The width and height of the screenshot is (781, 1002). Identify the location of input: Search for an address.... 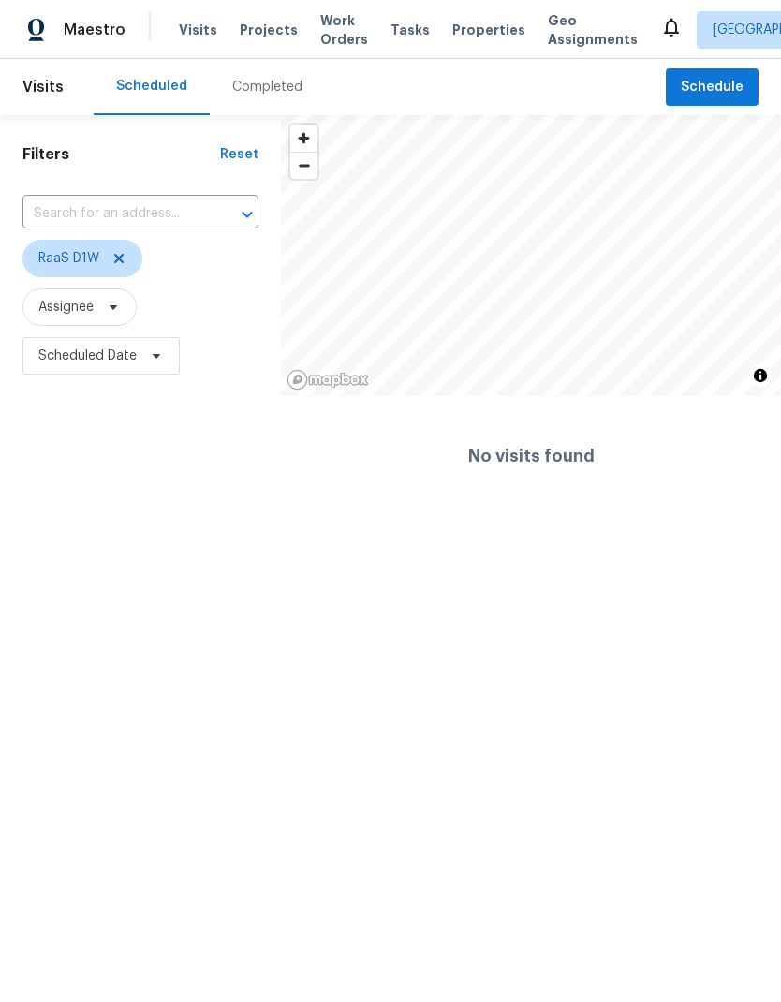
(114, 214).